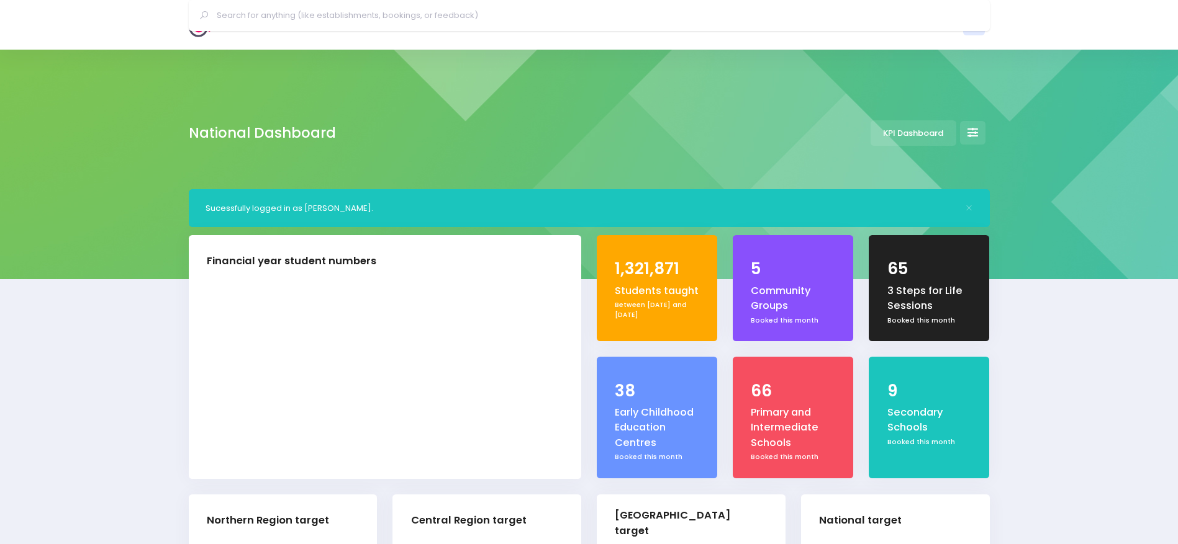  I want to click on div: National target, so click(860, 521).